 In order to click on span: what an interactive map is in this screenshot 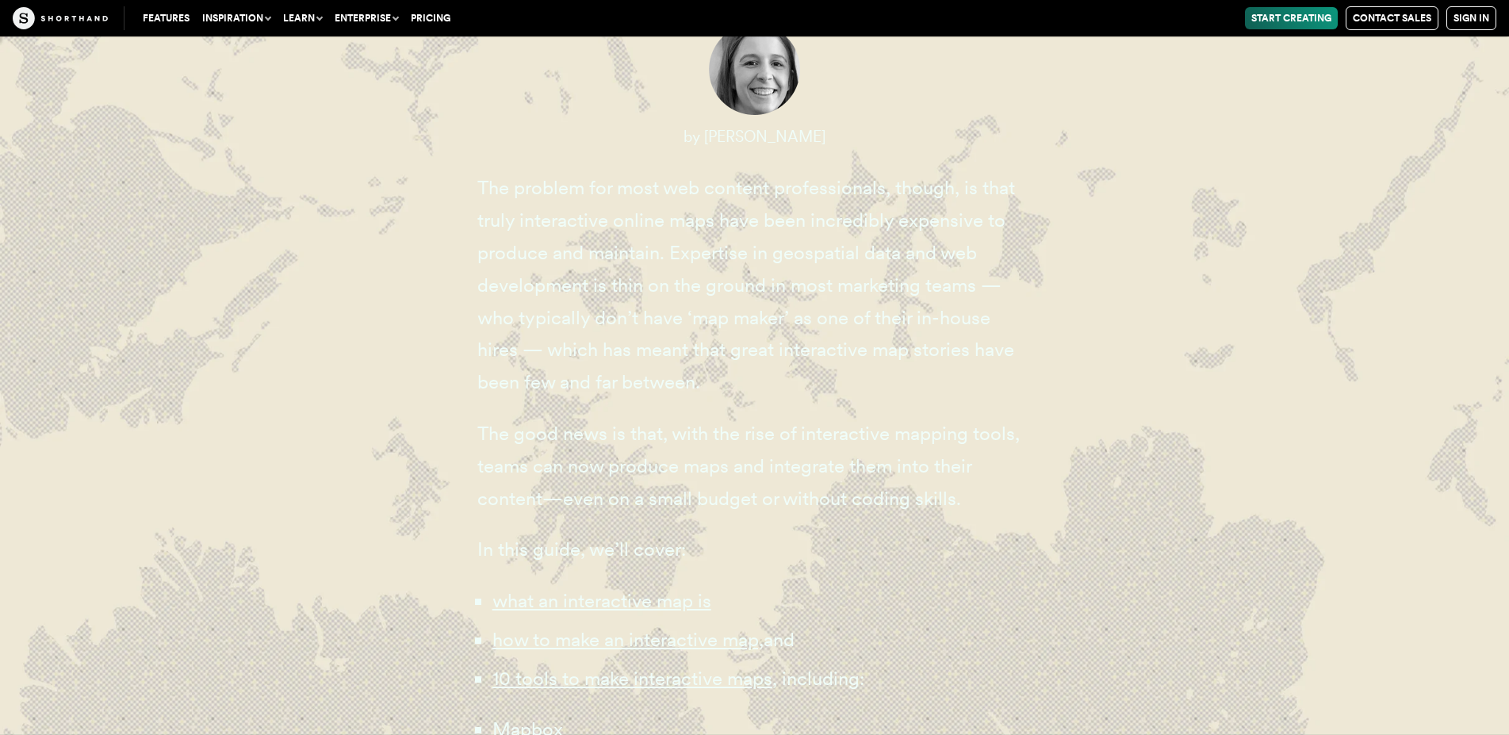, I will do `click(602, 600)`.